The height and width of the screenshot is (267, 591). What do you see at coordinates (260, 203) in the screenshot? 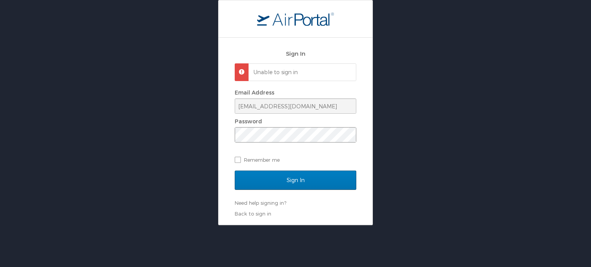
I see `a: Need help signing in?` at bounding box center [260, 203].